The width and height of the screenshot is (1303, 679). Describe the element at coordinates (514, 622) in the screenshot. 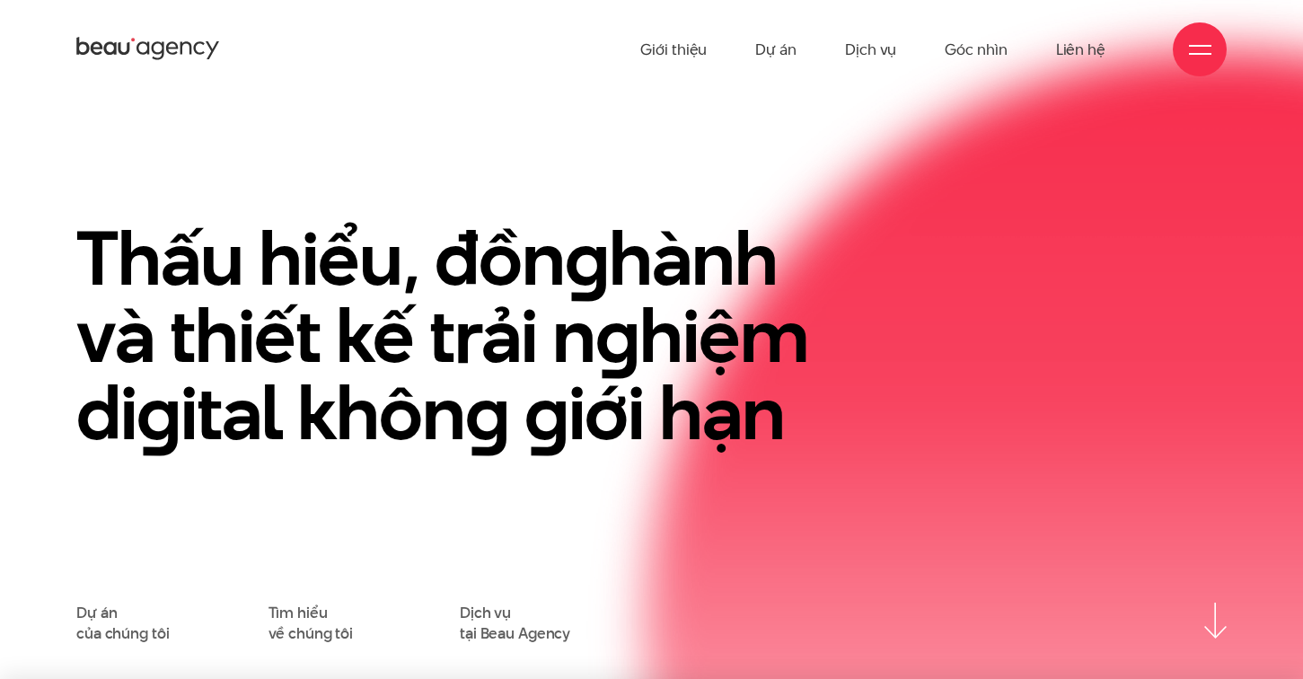

I see `a: Dịch vụtại Beau Agency` at that location.